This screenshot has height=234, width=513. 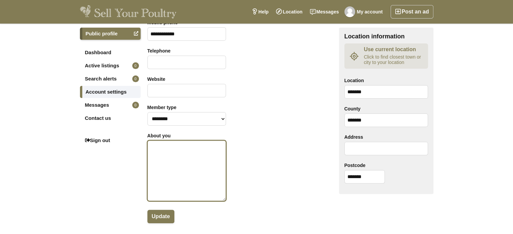 I want to click on a: Messages0, so click(x=110, y=105).